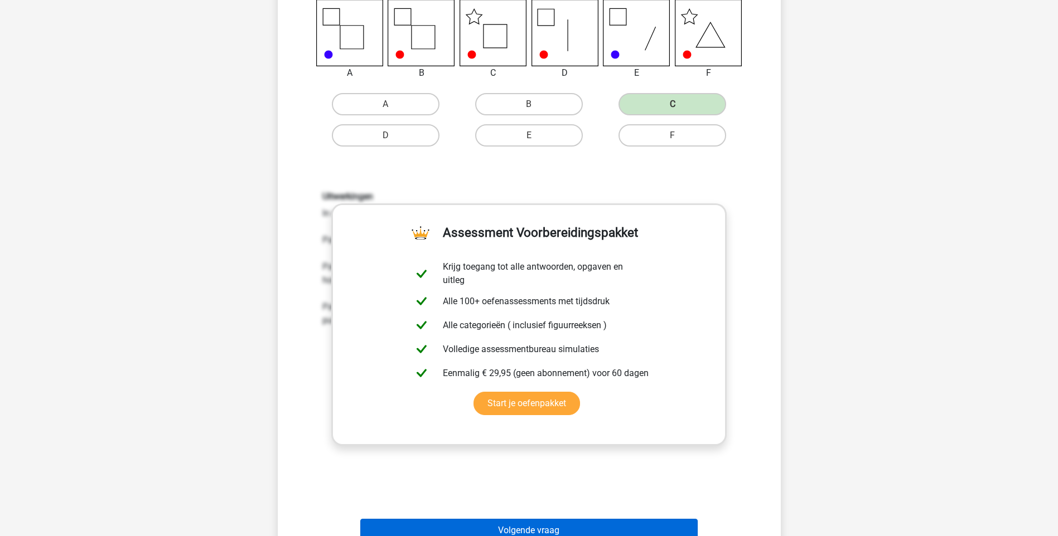  Describe the element at coordinates (350, 73) in the screenshot. I see `div: A` at that location.